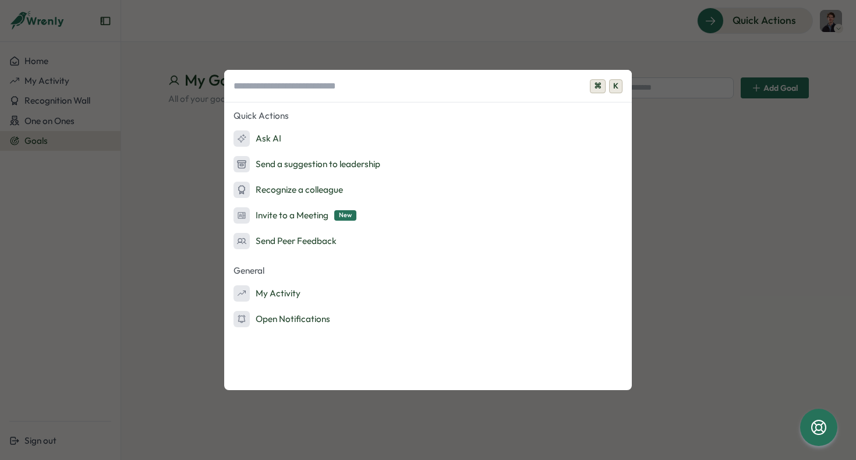 This screenshot has width=856, height=460. What do you see at coordinates (345, 215) in the screenshot?
I see `span: New` at bounding box center [345, 215].